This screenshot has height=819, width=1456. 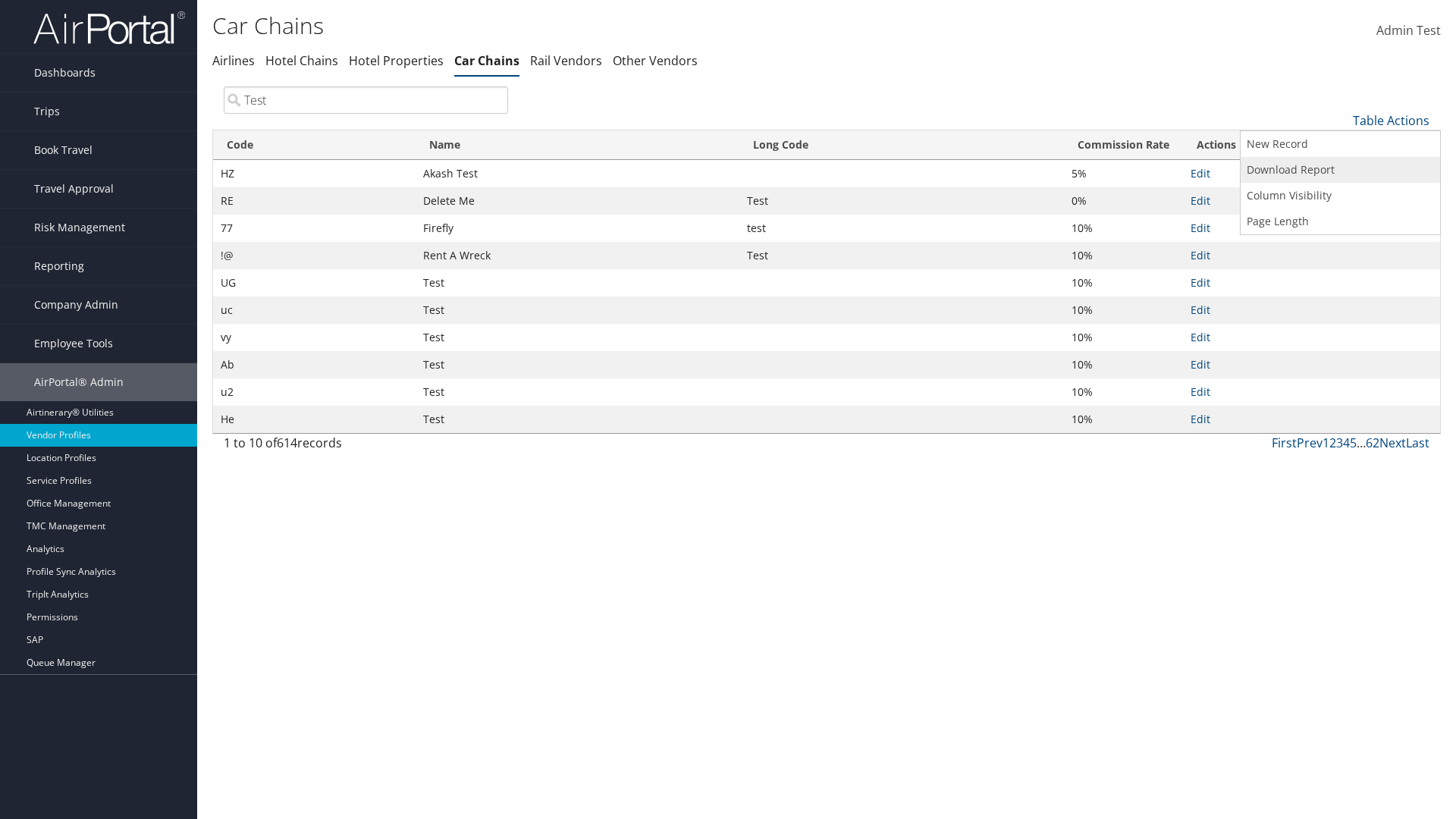 What do you see at coordinates (63, 150) in the screenshot?
I see `span: Book Travel` at bounding box center [63, 150].